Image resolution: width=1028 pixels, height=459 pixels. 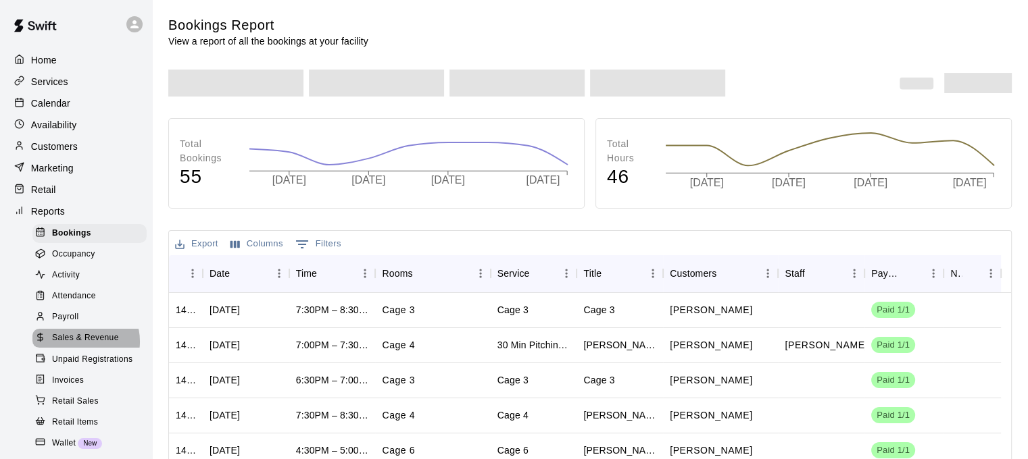 I want to click on span: Activity, so click(x=66, y=276).